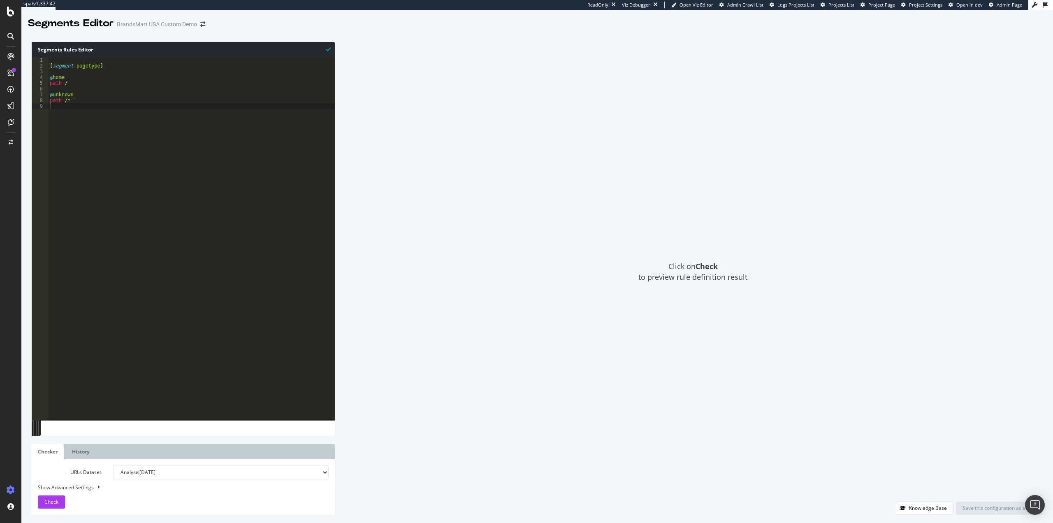 The image size is (1053, 523). I want to click on div: Open Intercom Messenger, so click(1035, 505).